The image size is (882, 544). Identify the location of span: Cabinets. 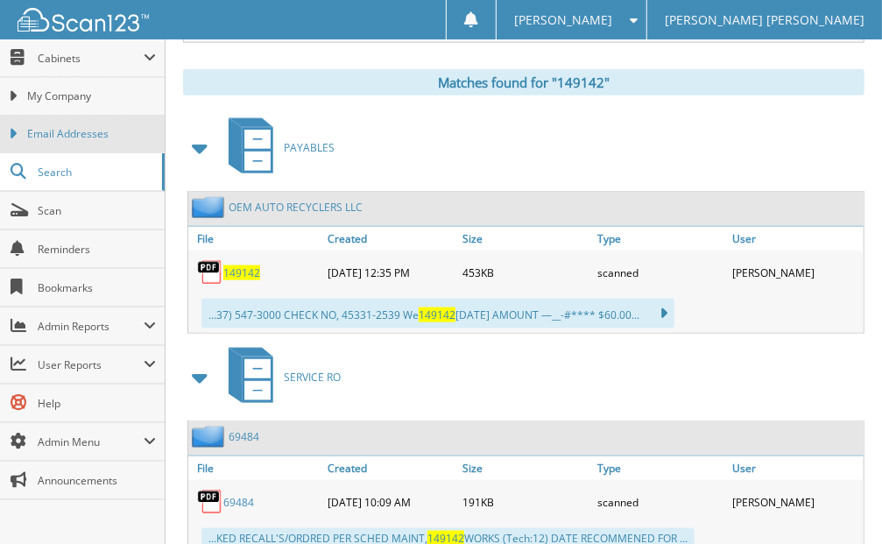
(90, 58).